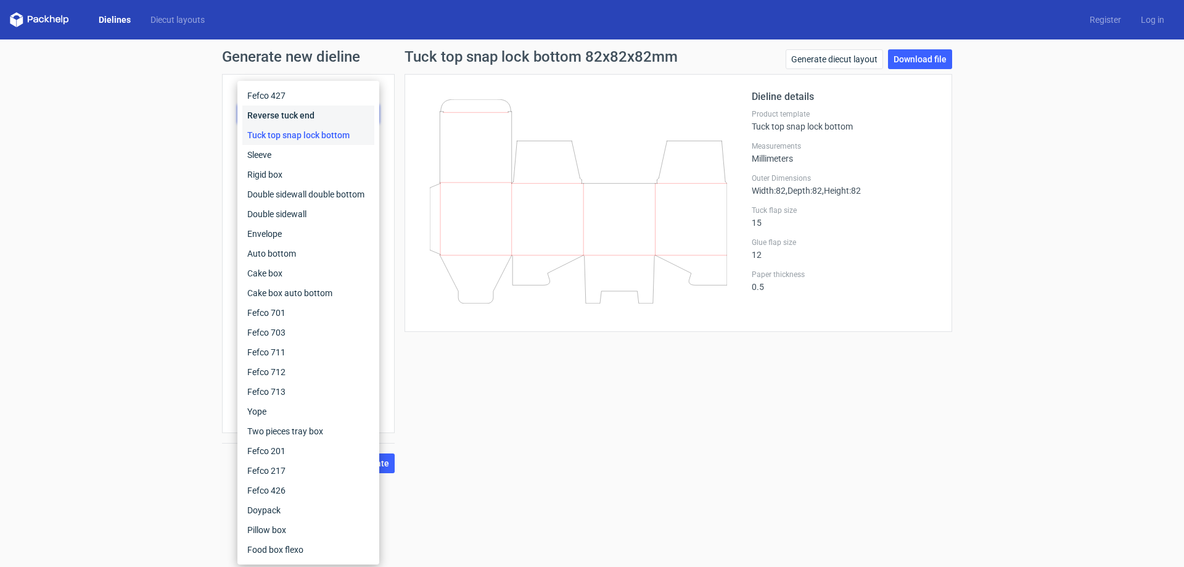 This screenshot has height=567, width=1184. Describe the element at coordinates (308, 115) in the screenshot. I see `div: Reverse tuck end` at that location.